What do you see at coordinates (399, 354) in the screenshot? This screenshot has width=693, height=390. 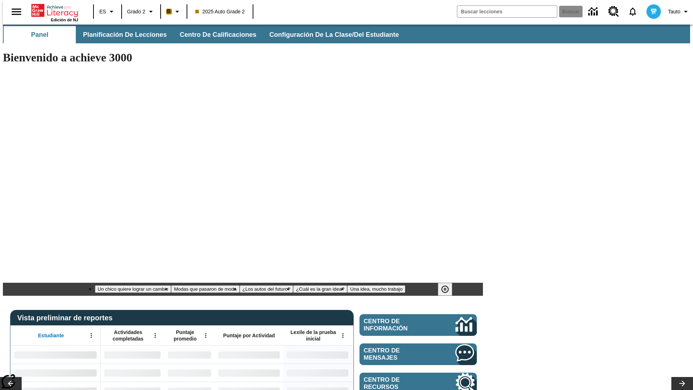 I see `span: Centro de mensajes` at bounding box center [399, 354].